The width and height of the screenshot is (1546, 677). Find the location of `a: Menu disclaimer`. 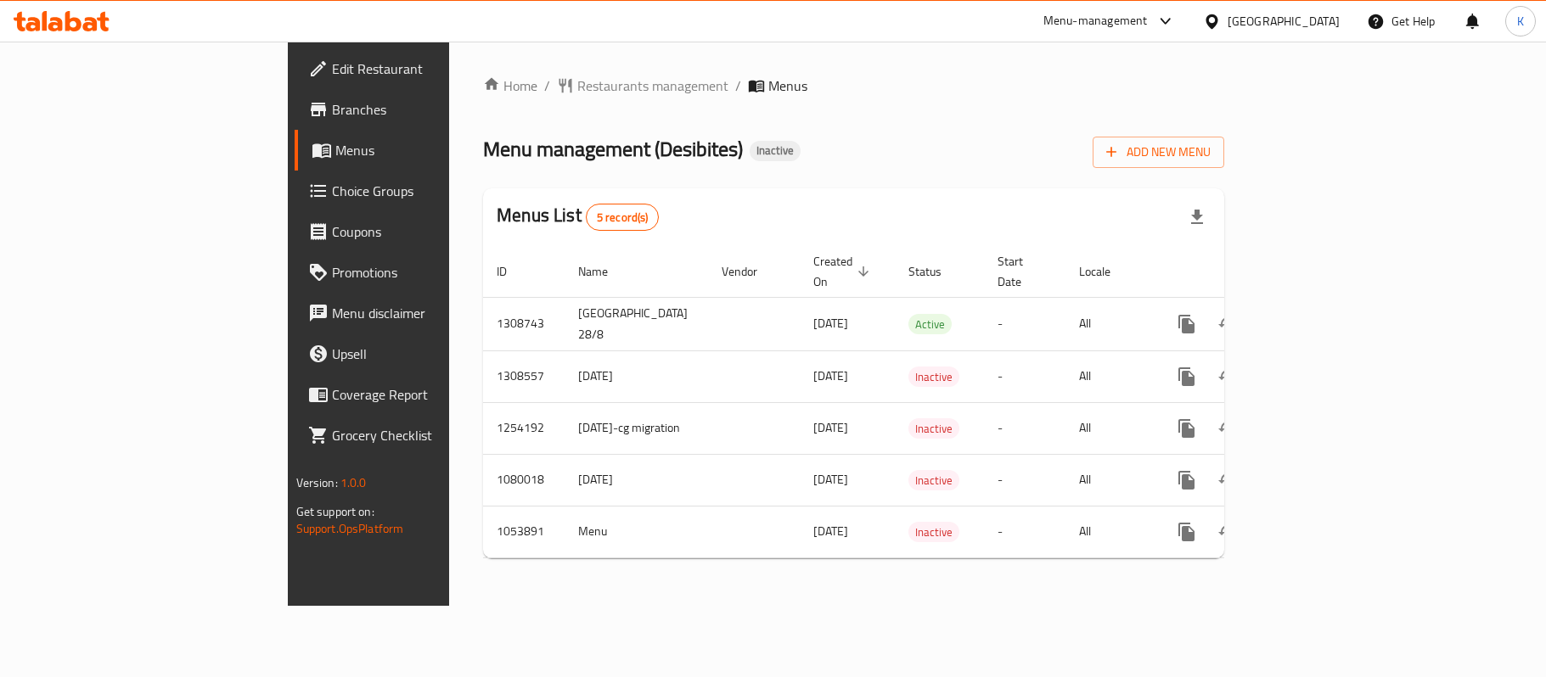

a: Menu disclaimer is located at coordinates (420, 313).